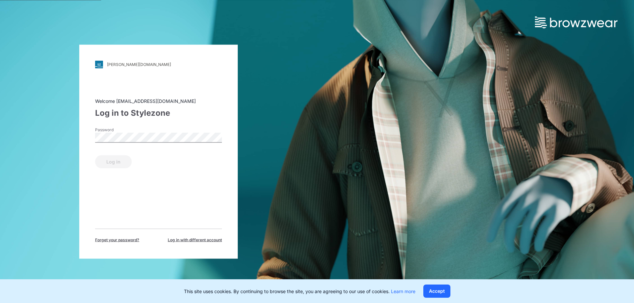 The width and height of the screenshot is (634, 303). Describe the element at coordinates (118, 130) in the screenshot. I see `label: Password` at that location.